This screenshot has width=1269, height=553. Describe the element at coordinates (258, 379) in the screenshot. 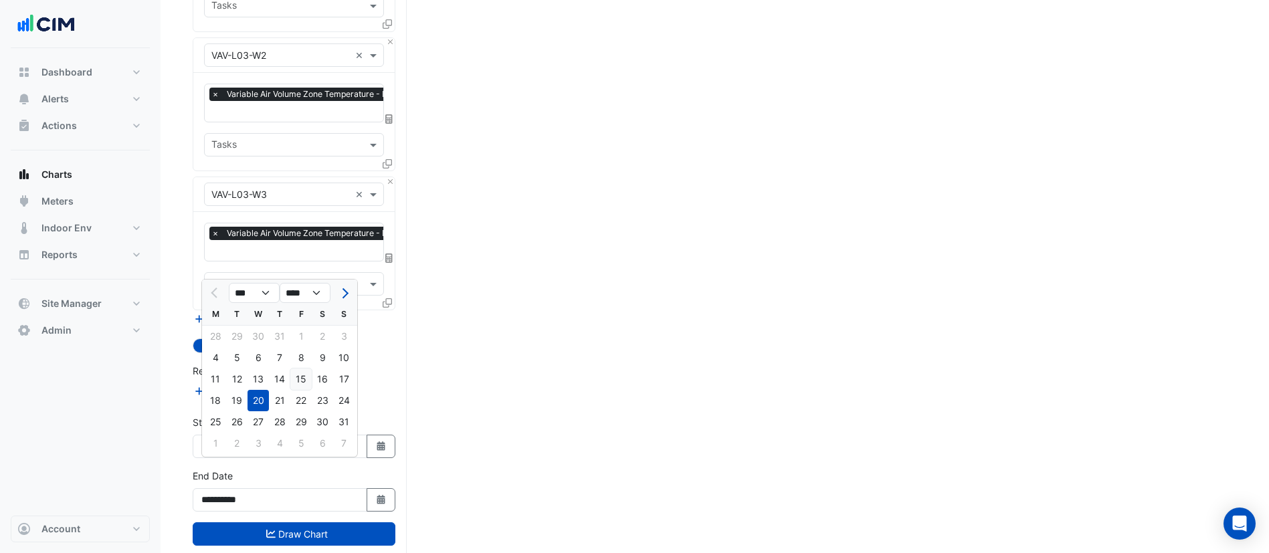

I see `div: Wednesday, August 13, 2025` at that location.